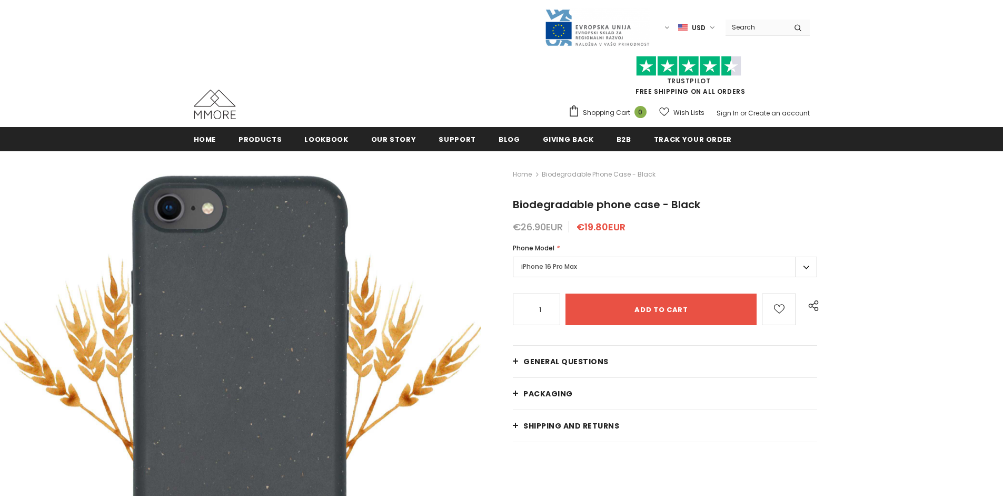 Image resolution: width=1003 pixels, height=496 pixels. I want to click on span: Blog, so click(509, 139).